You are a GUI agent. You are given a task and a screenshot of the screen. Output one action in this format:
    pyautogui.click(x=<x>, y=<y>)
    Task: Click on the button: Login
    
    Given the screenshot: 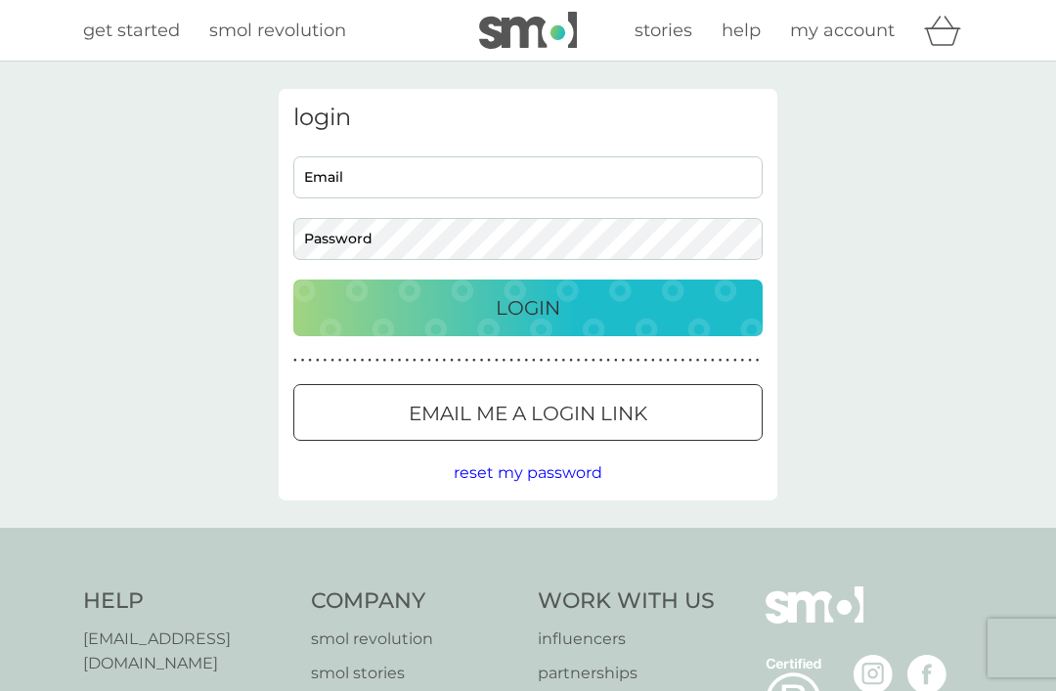 What is the action you would take?
    pyautogui.click(x=528, y=308)
    